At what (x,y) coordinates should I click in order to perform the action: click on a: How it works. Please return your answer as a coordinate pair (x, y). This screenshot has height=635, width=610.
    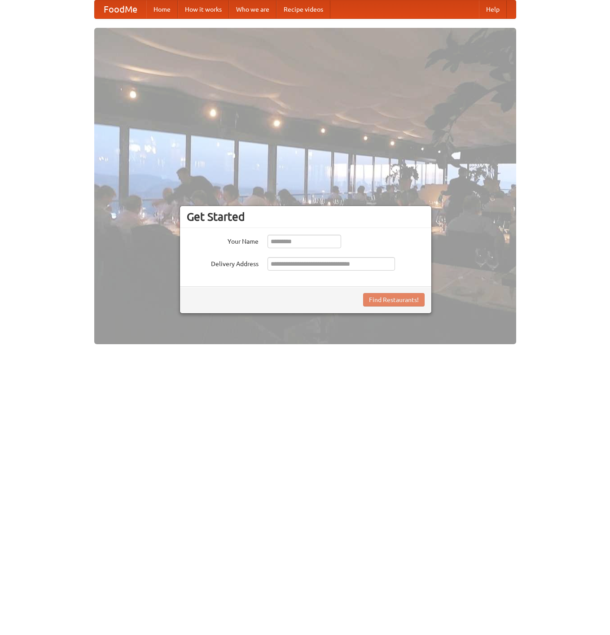
    Looking at the image, I should click on (203, 9).